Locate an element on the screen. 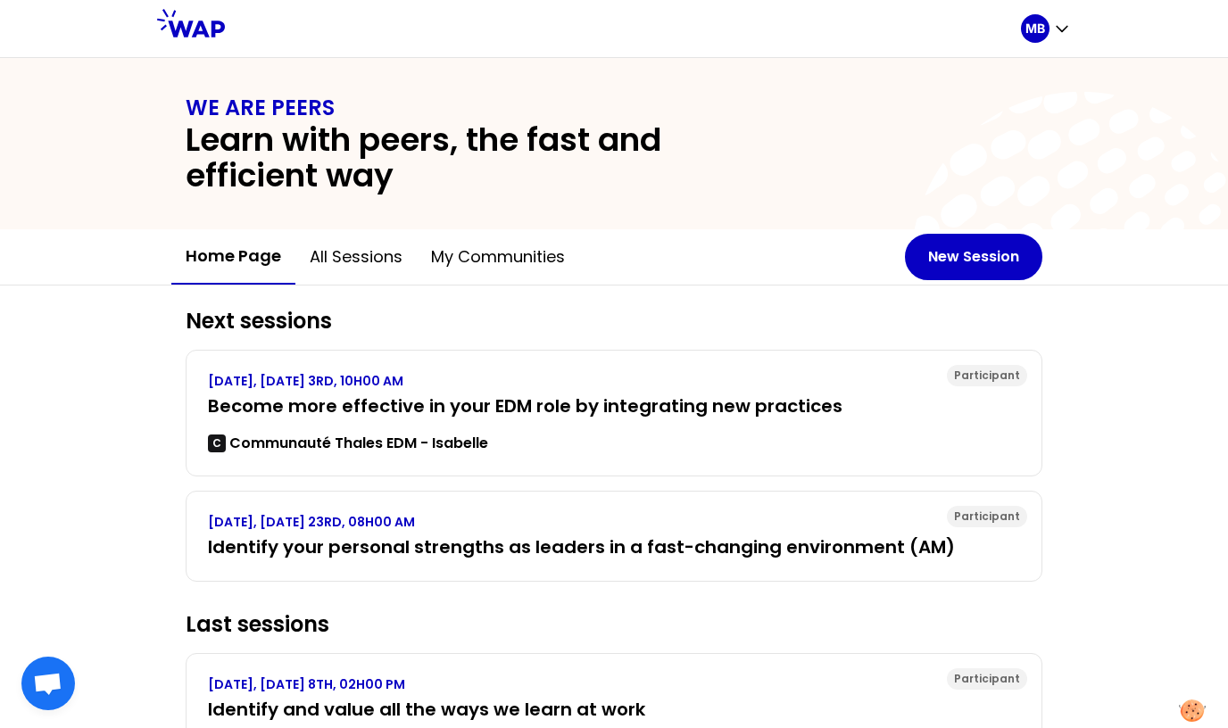 Image resolution: width=1228 pixels, height=728 pixels. button: All sessions is located at coordinates (356, 257).